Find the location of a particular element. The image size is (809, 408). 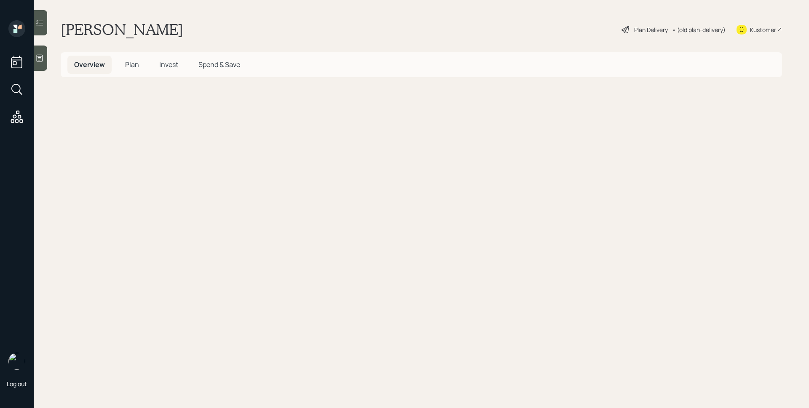

span: Invest is located at coordinates (169, 64).